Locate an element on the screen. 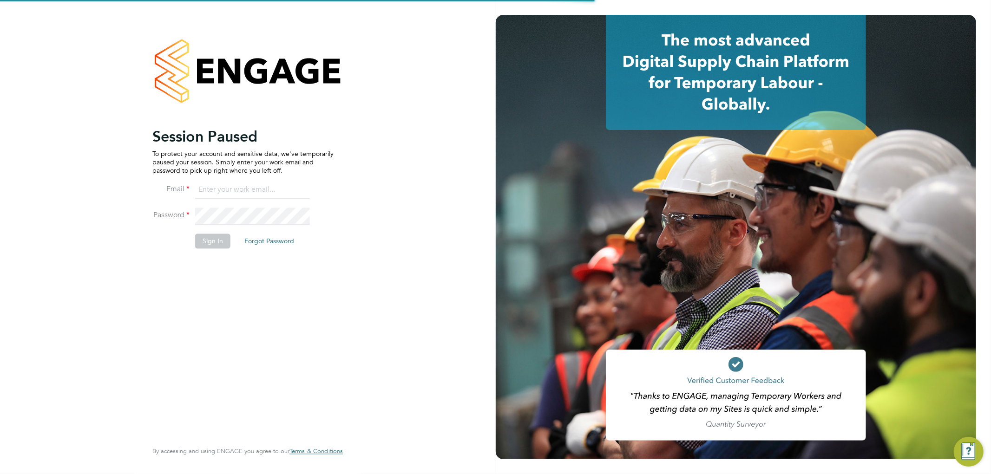 The image size is (991, 474). button: Forgot Password is located at coordinates (269, 241).